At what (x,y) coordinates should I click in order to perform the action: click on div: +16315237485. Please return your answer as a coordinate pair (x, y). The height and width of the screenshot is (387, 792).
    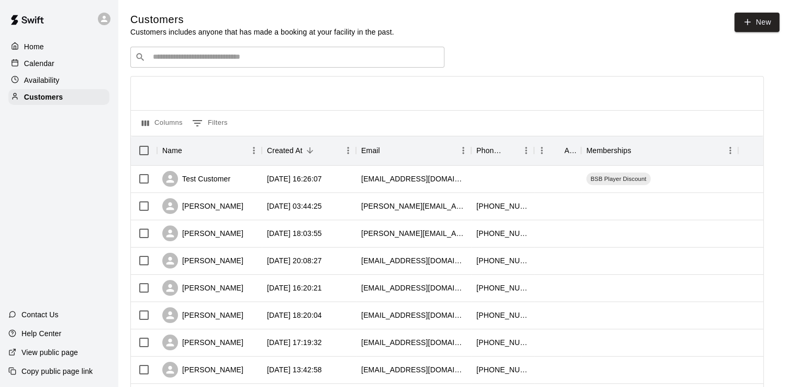
    Looking at the image, I should click on (503, 369).